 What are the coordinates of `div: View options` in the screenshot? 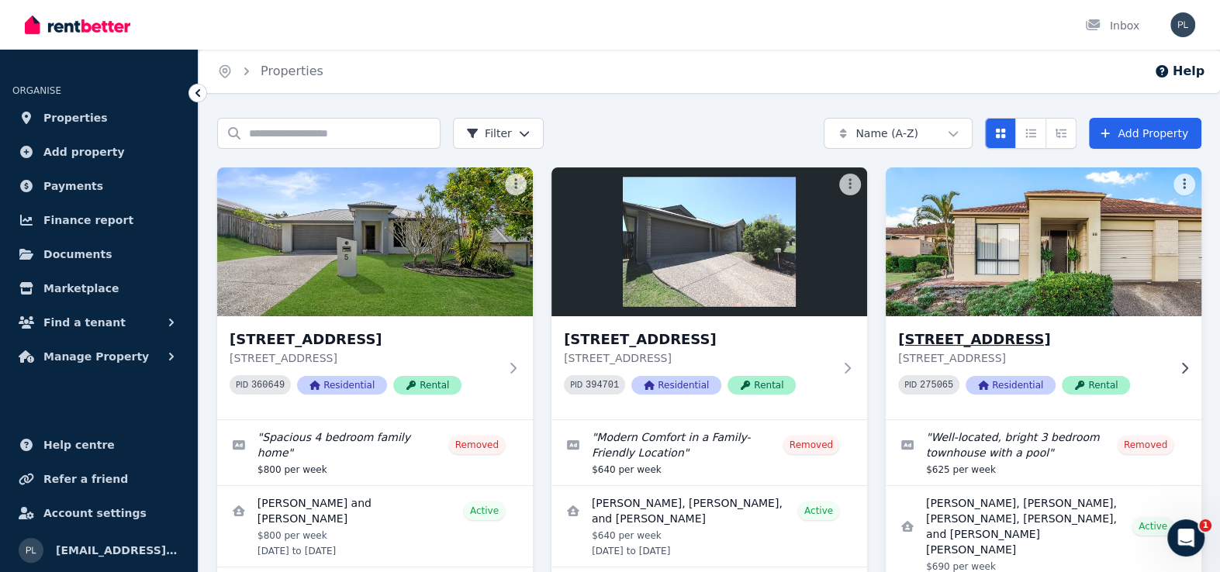 It's located at (1030, 133).